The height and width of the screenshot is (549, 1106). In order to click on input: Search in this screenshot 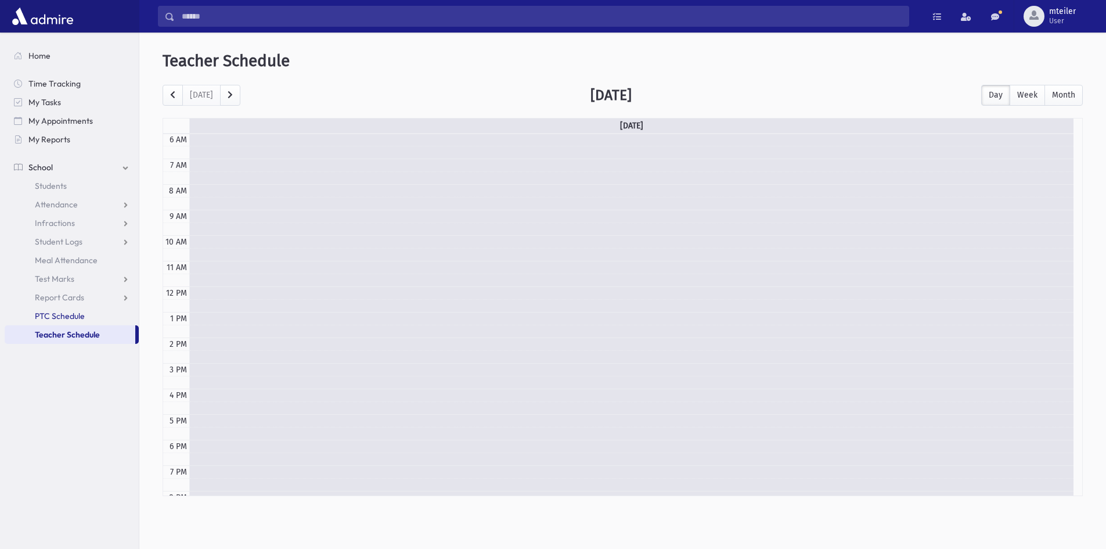, I will do `click(542, 16)`.